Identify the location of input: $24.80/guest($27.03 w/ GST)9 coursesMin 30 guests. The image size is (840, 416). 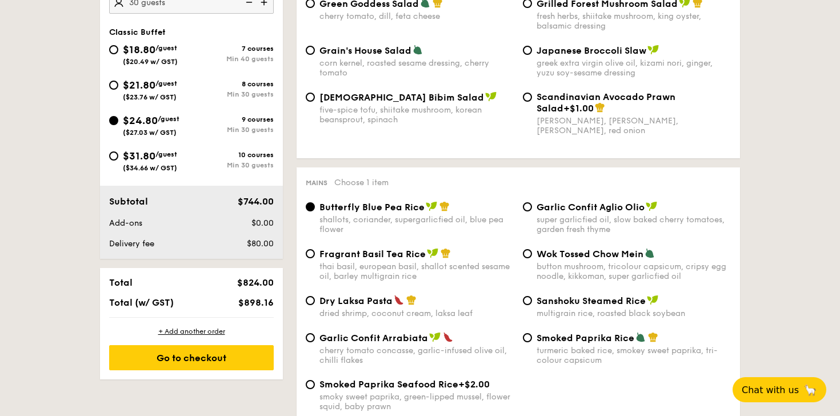
(114, 121).